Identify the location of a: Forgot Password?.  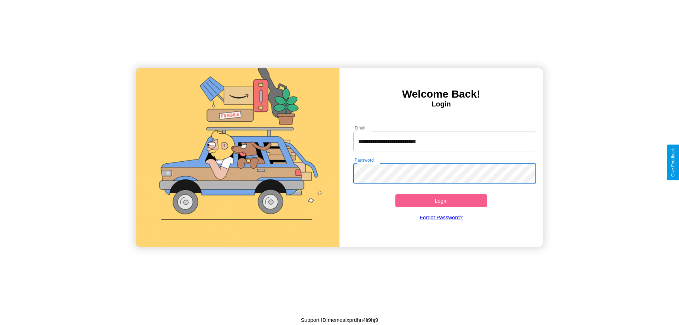
(441, 217).